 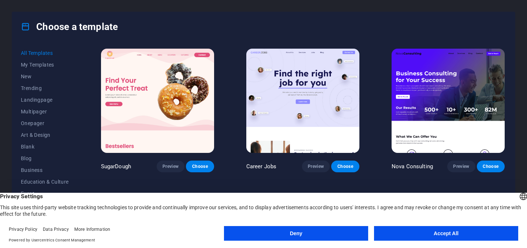 What do you see at coordinates (45, 147) in the screenshot?
I see `button: Blank` at bounding box center [45, 147].